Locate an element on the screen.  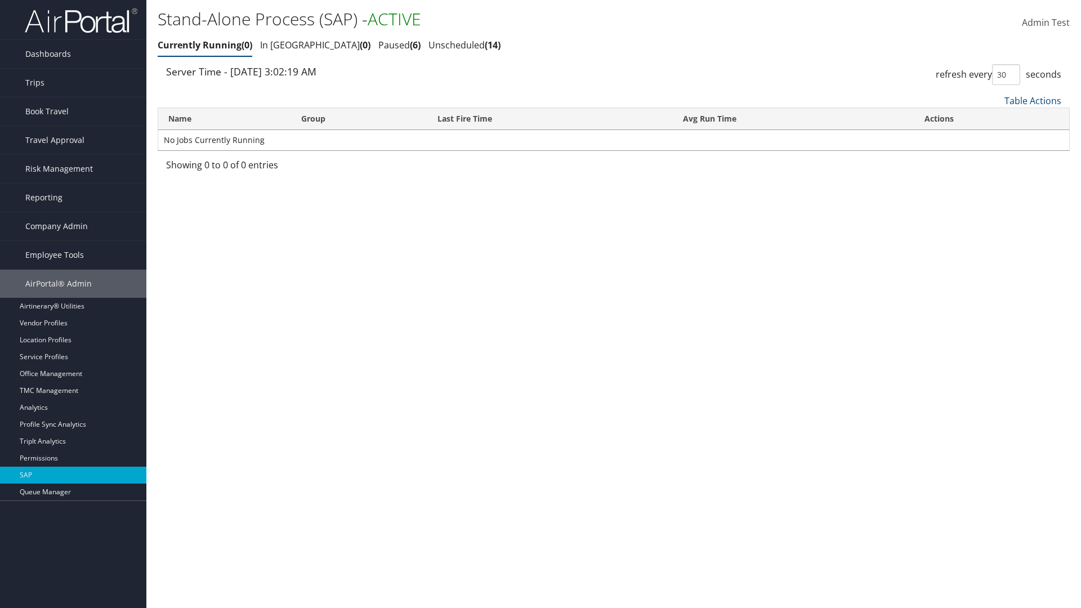
th: Name: activate to sort column ascending is located at coordinates (225, 119).